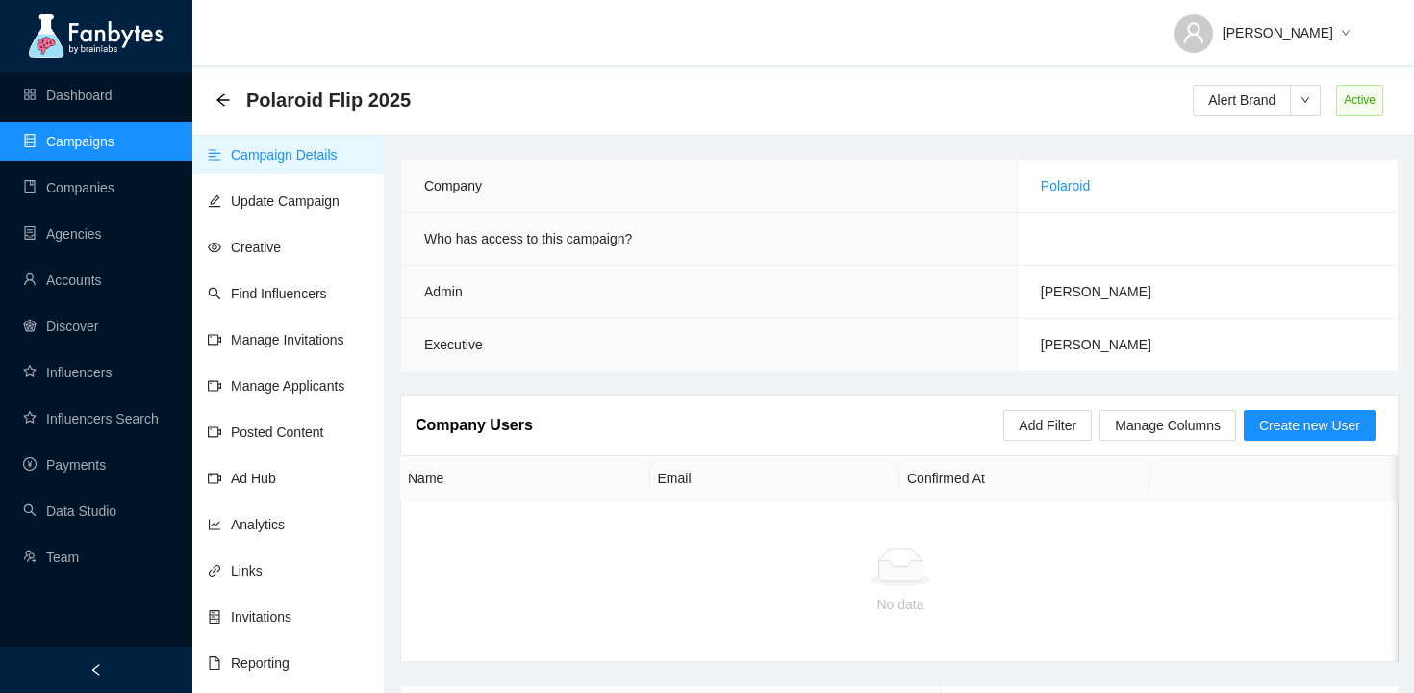  What do you see at coordinates (244, 247) in the screenshot?
I see `a: eyeCreative` at bounding box center [244, 247].